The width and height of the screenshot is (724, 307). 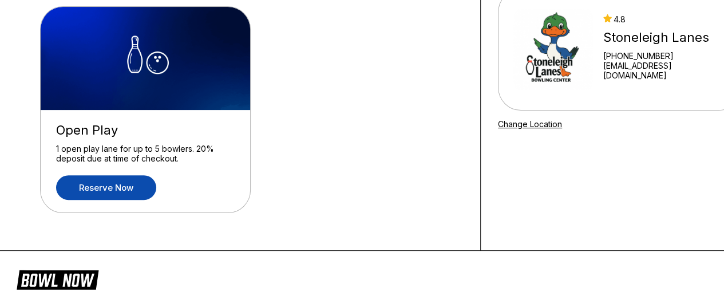 What do you see at coordinates (530, 124) in the screenshot?
I see `a: Change Location` at bounding box center [530, 124].